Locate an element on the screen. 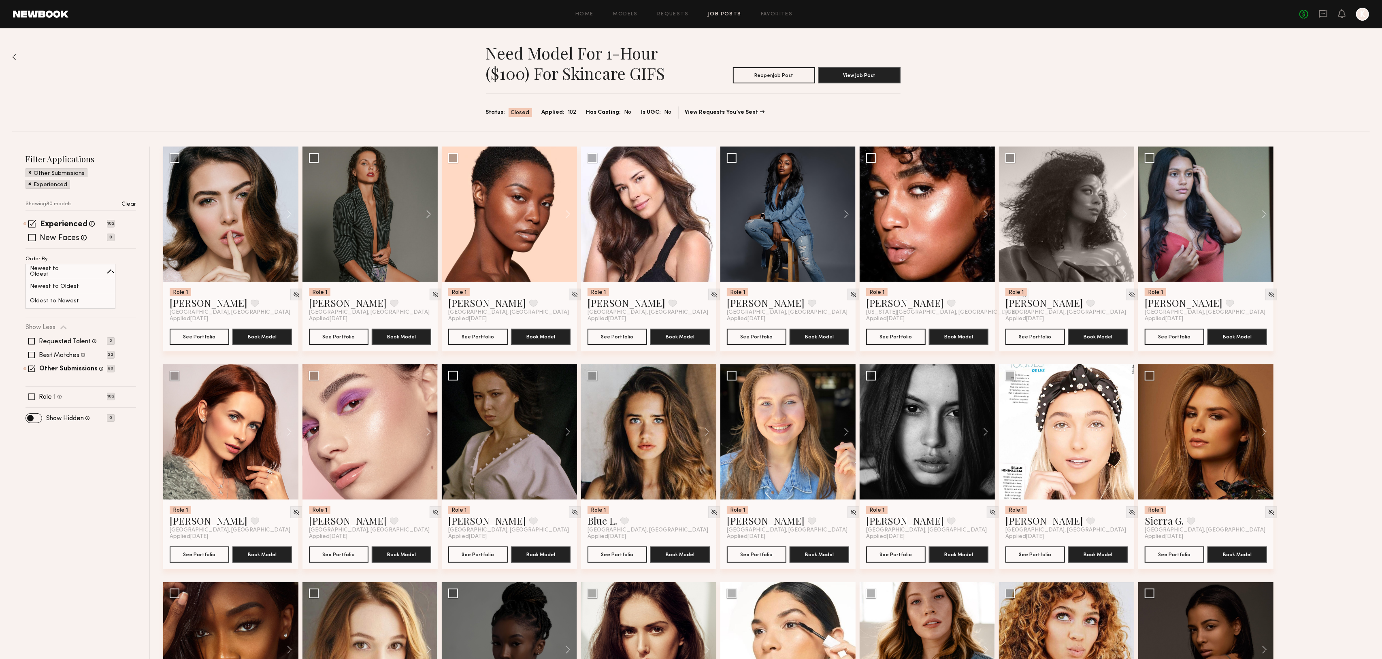 The width and height of the screenshot is (1382, 659). a: Sierra G. is located at coordinates (1164, 521).